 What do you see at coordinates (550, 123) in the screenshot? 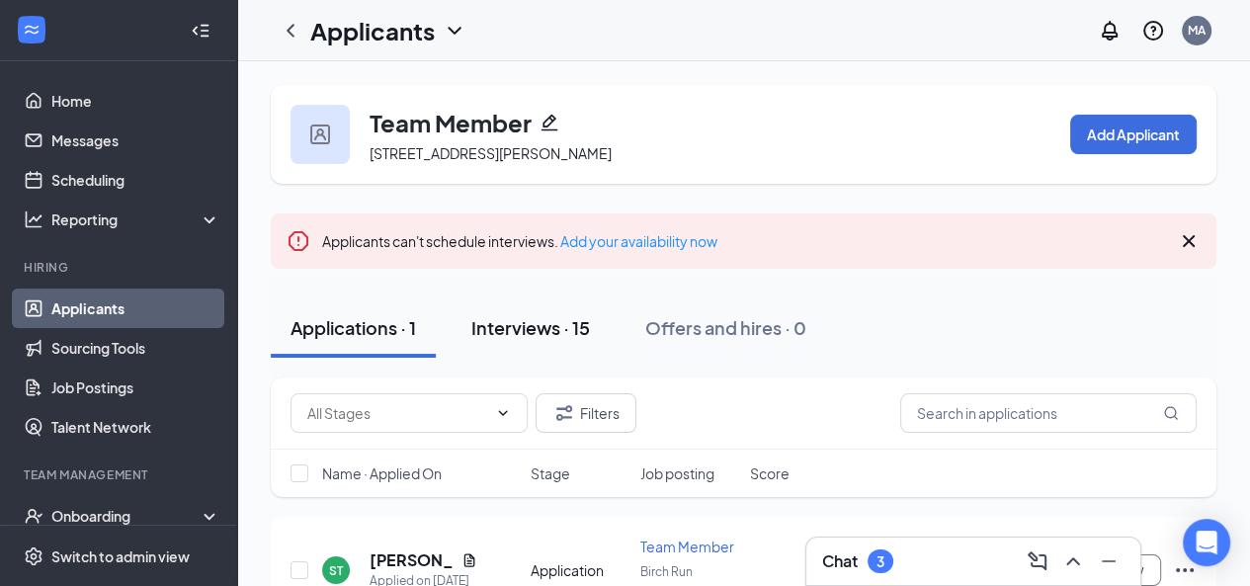
I see `svg: Pencil` at bounding box center [550, 123].